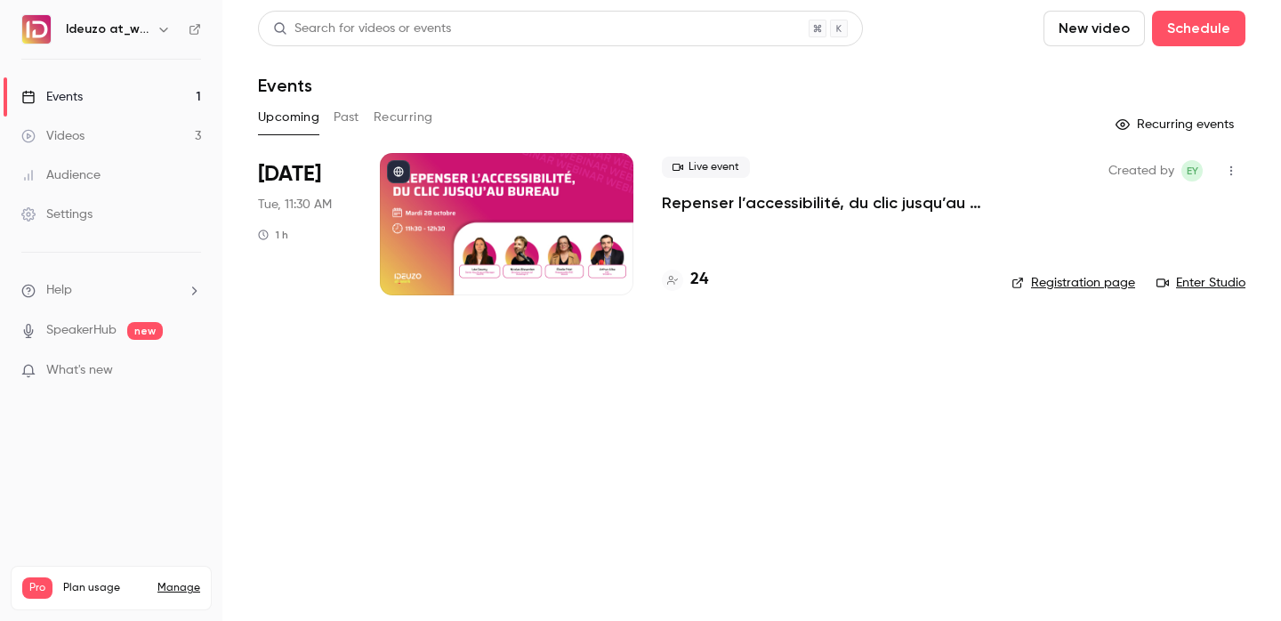 The image size is (1281, 621). I want to click on h6: Ideuzo at_work, so click(108, 29).